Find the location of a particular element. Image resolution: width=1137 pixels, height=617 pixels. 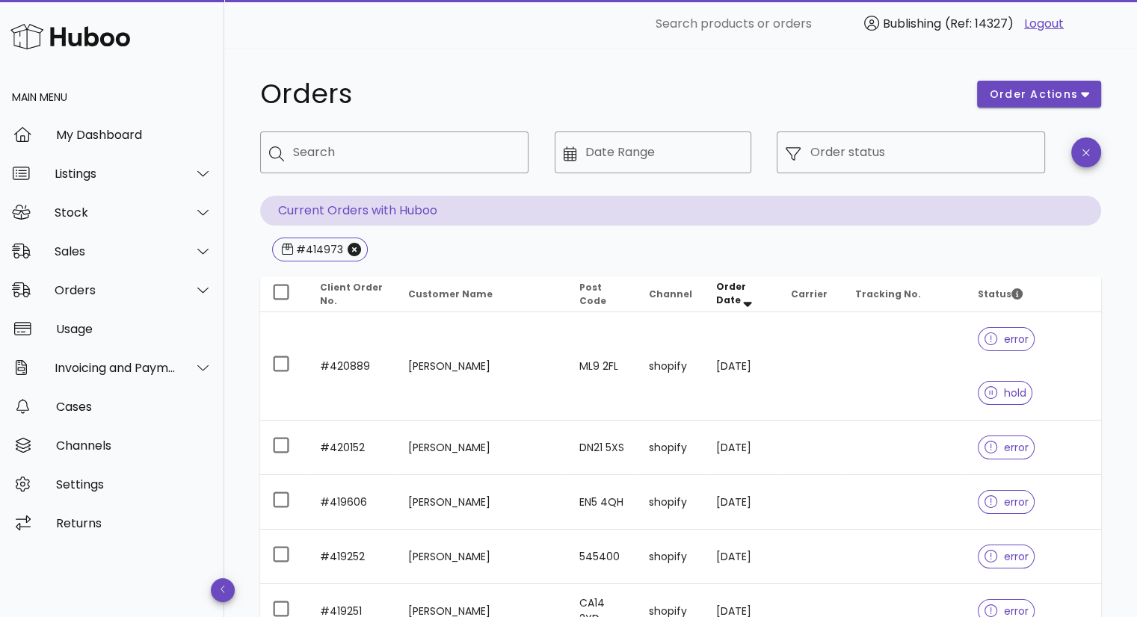

span: Client Order No. is located at coordinates (351, 294).